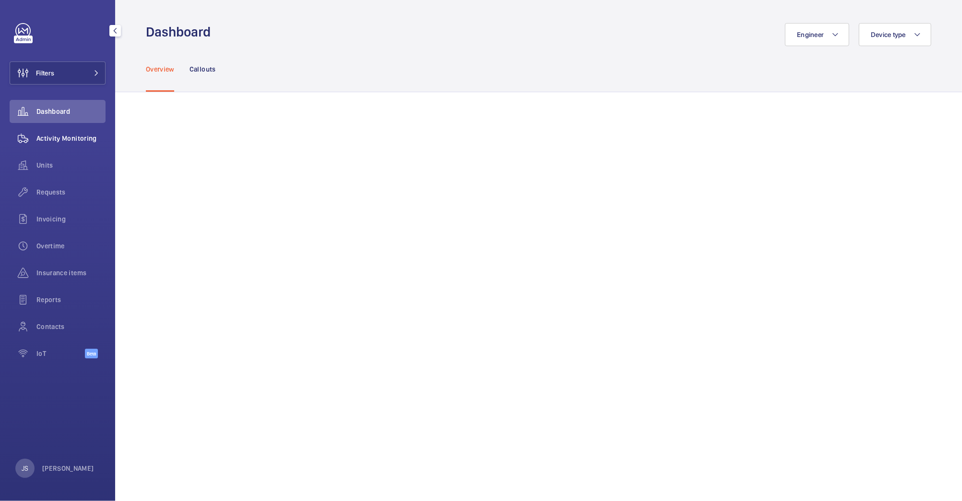 This screenshot has width=962, height=501. What do you see at coordinates (71, 246) in the screenshot?
I see `span: Overtime` at bounding box center [71, 246].